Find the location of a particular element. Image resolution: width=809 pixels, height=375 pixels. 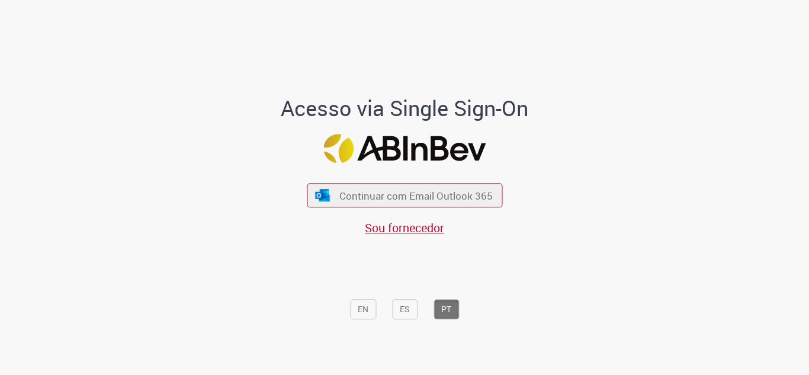

img: ícone Azure/Microsoft 360 is located at coordinates (323, 195).